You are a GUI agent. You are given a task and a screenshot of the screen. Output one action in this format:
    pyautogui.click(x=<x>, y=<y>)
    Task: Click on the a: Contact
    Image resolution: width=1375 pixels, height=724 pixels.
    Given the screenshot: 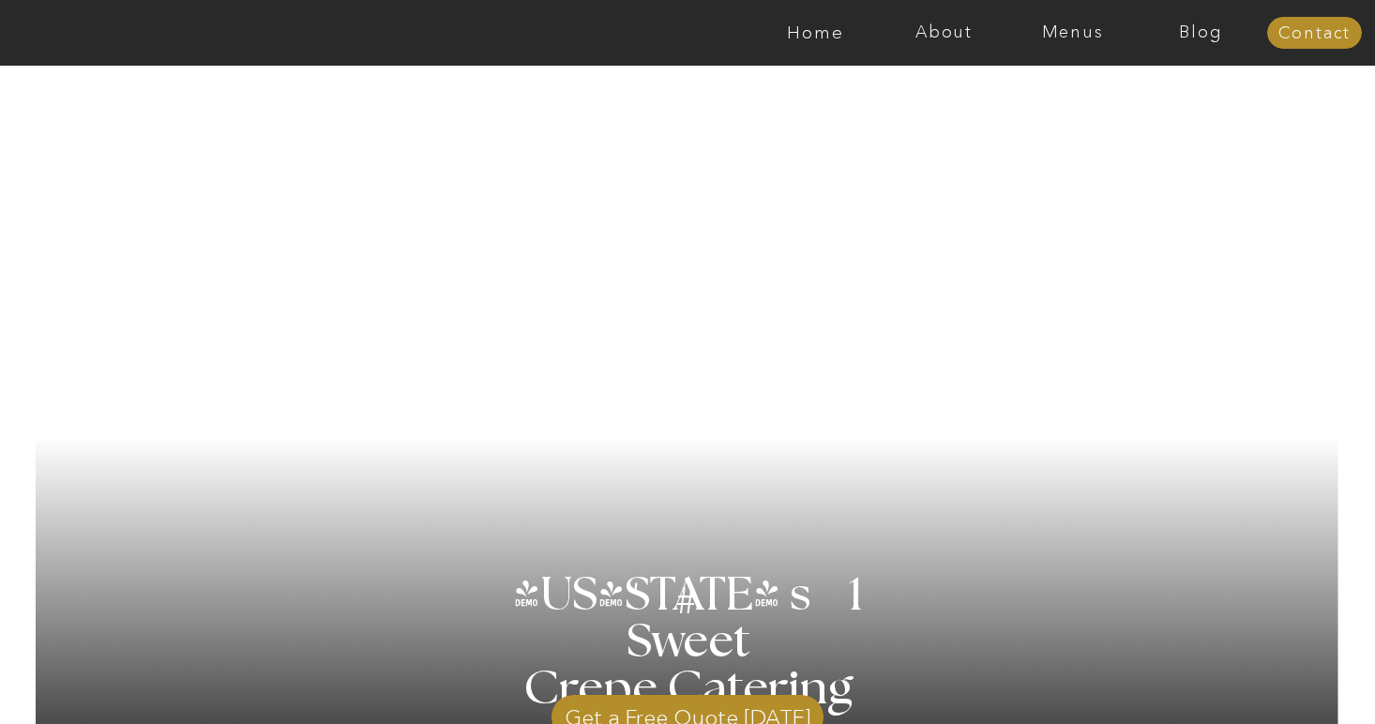 What is the action you would take?
    pyautogui.click(x=1314, y=34)
    